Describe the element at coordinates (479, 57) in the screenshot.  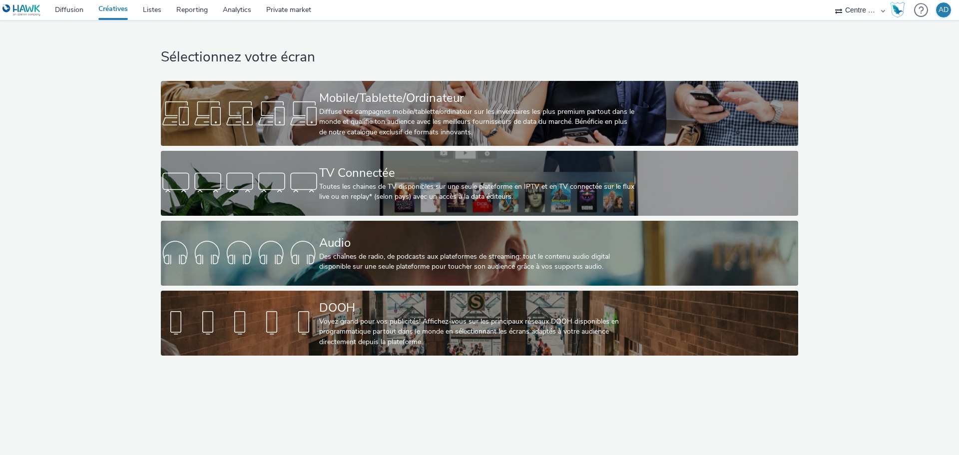
I see `h1: Sélectionnez votre écran` at that location.